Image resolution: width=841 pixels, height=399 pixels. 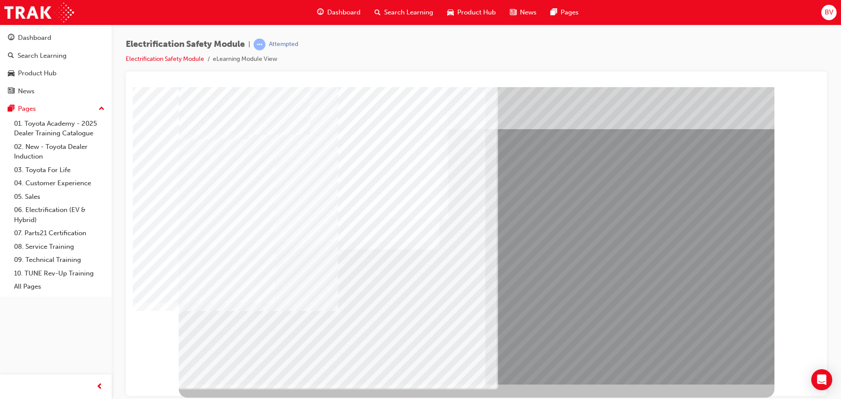 What do you see at coordinates (59, 215) in the screenshot?
I see `a: 06. Electrification (EV & Hybrid)` at bounding box center [59, 215].